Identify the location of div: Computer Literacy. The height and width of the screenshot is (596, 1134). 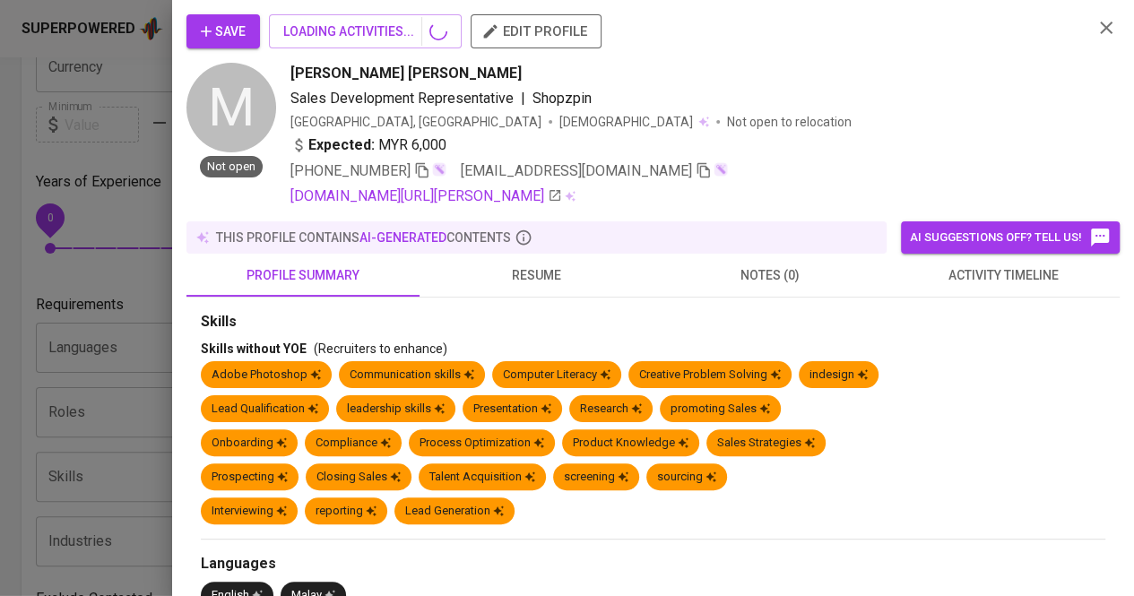
(557, 375).